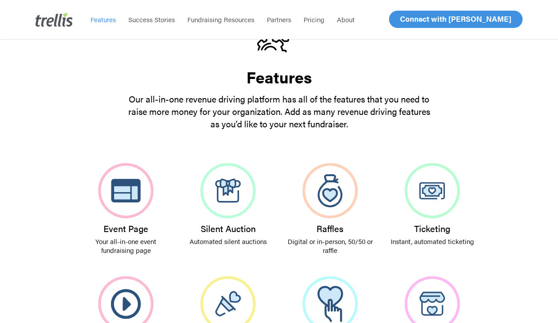 The image size is (558, 323). Describe the element at coordinates (228, 204) in the screenshot. I see `a: Silent Auction Automated silent auctions` at that location.